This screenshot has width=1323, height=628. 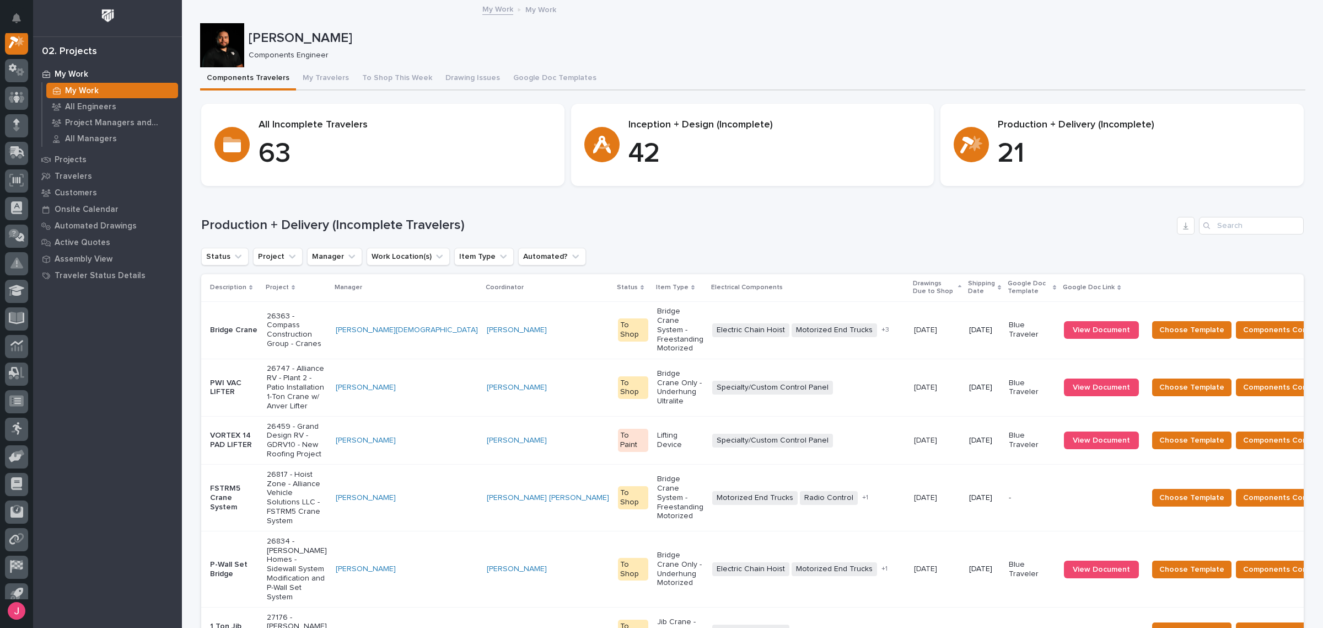 What do you see at coordinates (119, 123) in the screenshot?
I see `p: Project Managers and Engineers` at bounding box center [119, 123].